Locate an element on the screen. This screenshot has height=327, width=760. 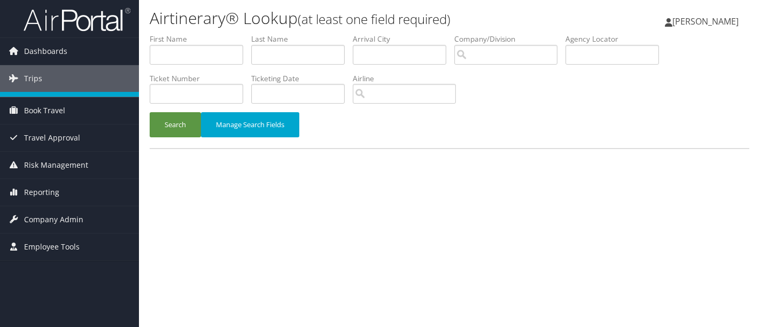
label: Airline is located at coordinates (408, 79).